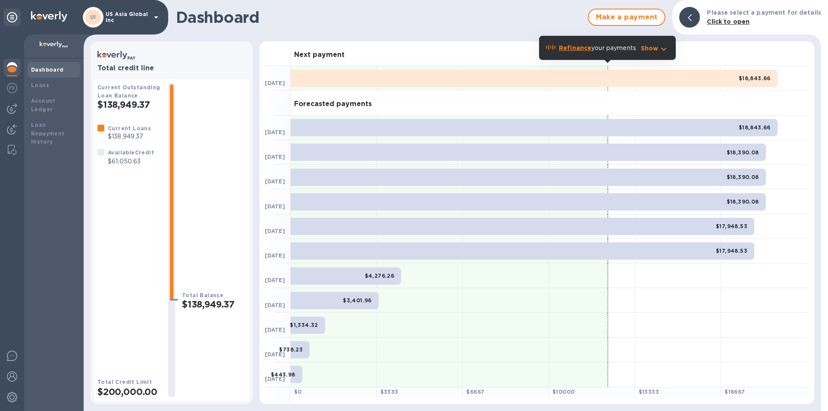  I want to click on b: $4,276.26, so click(379, 275).